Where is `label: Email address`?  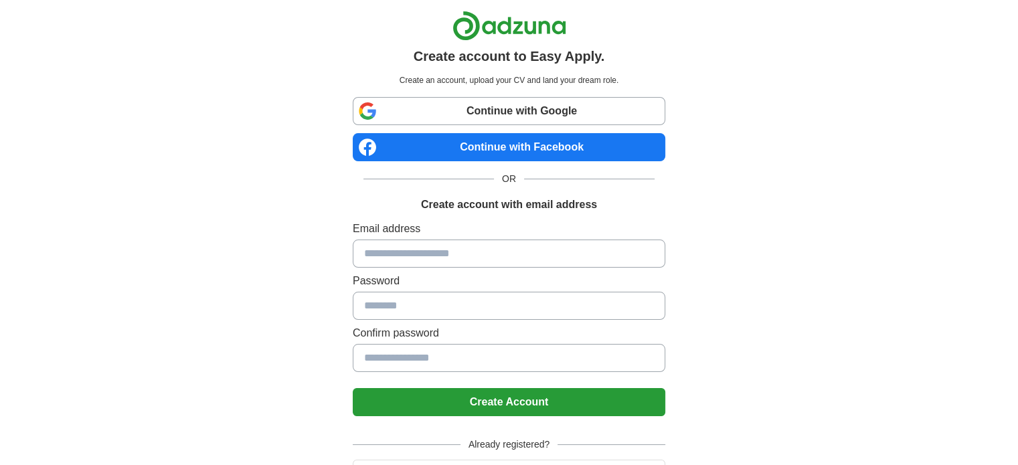 label: Email address is located at coordinates (509, 229).